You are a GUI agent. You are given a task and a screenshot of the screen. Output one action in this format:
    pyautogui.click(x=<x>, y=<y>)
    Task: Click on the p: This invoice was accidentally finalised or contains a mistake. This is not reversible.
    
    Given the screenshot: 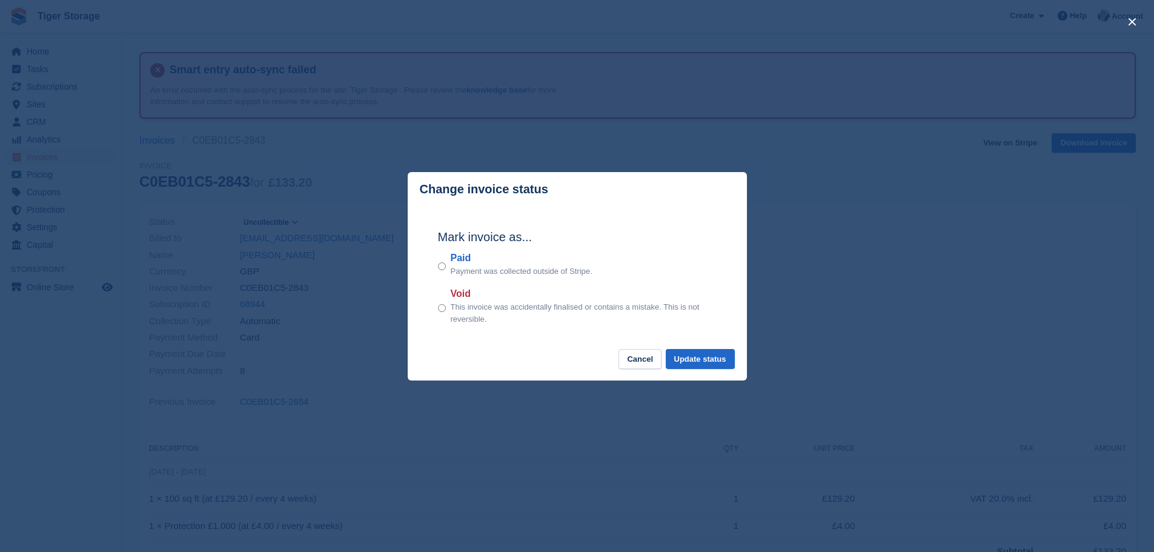 What is the action you would take?
    pyautogui.click(x=584, y=313)
    